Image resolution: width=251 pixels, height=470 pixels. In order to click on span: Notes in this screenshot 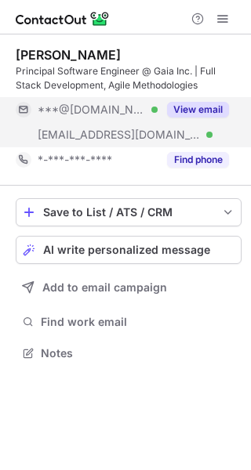, I will do `click(138, 353)`.